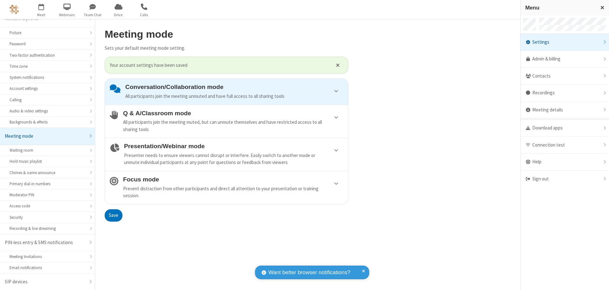 The image size is (609, 290). What do you see at coordinates (45, 282) in the screenshot?
I see `div: SIP devices` at bounding box center [45, 282].